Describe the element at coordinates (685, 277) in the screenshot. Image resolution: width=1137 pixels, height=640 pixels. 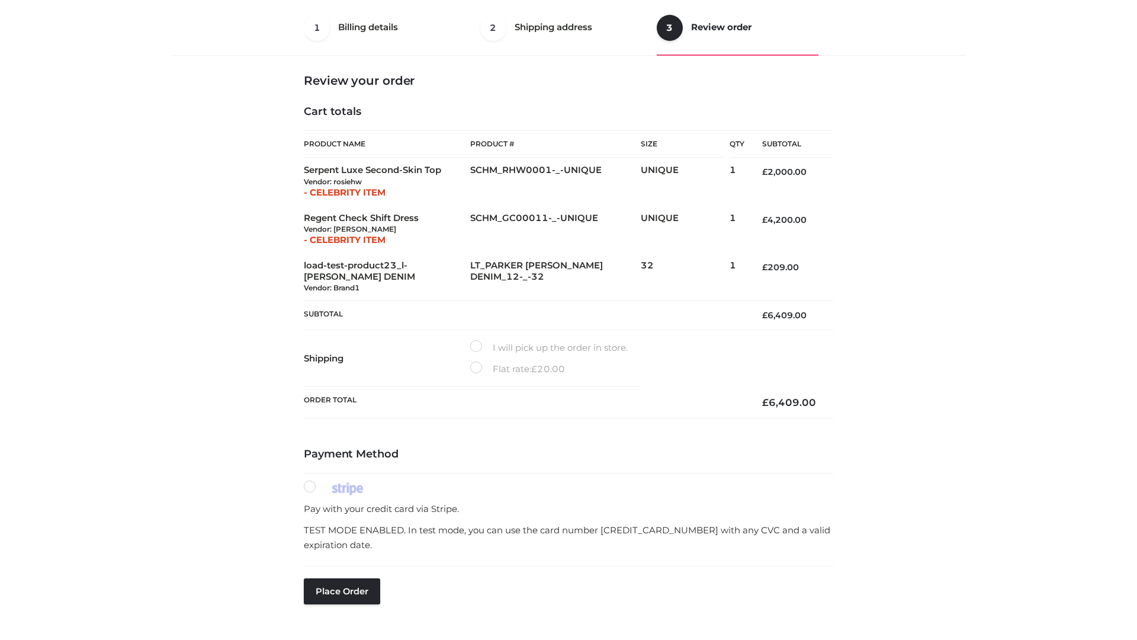
I see `td: 32` at that location.